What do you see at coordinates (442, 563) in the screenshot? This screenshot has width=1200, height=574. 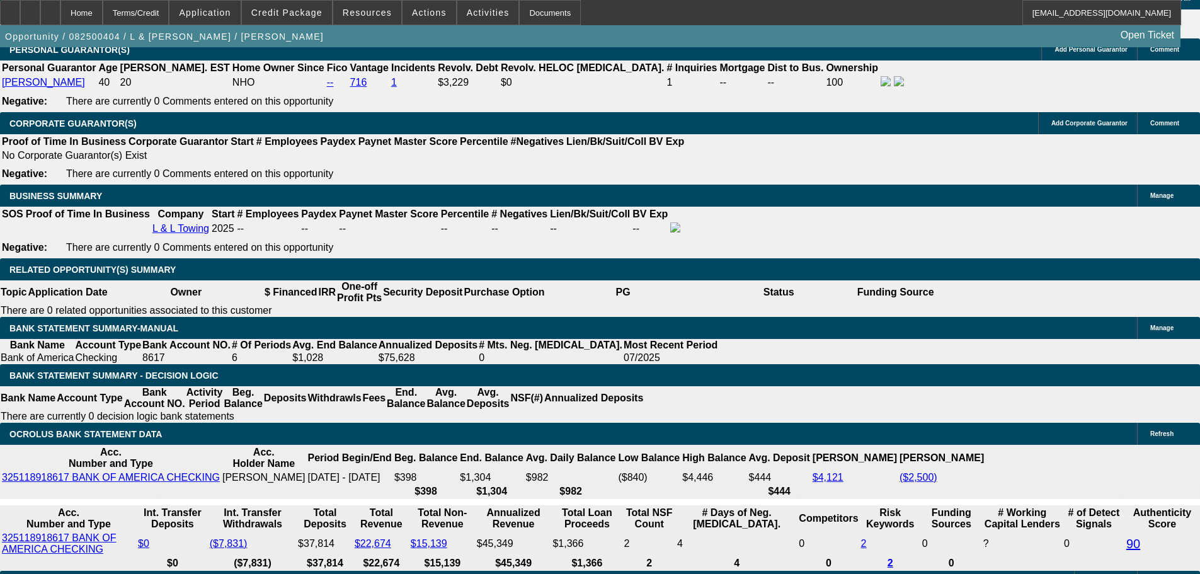 I see `th: $15,139` at bounding box center [442, 563].